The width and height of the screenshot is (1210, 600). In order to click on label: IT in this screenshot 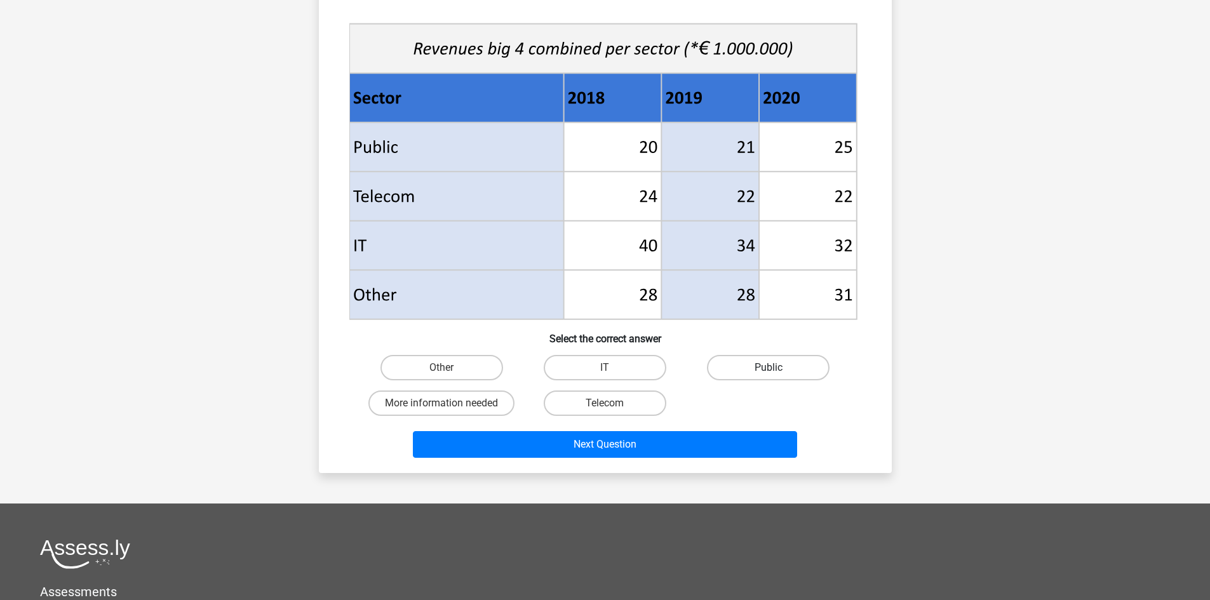, I will do `click(604, 368)`.